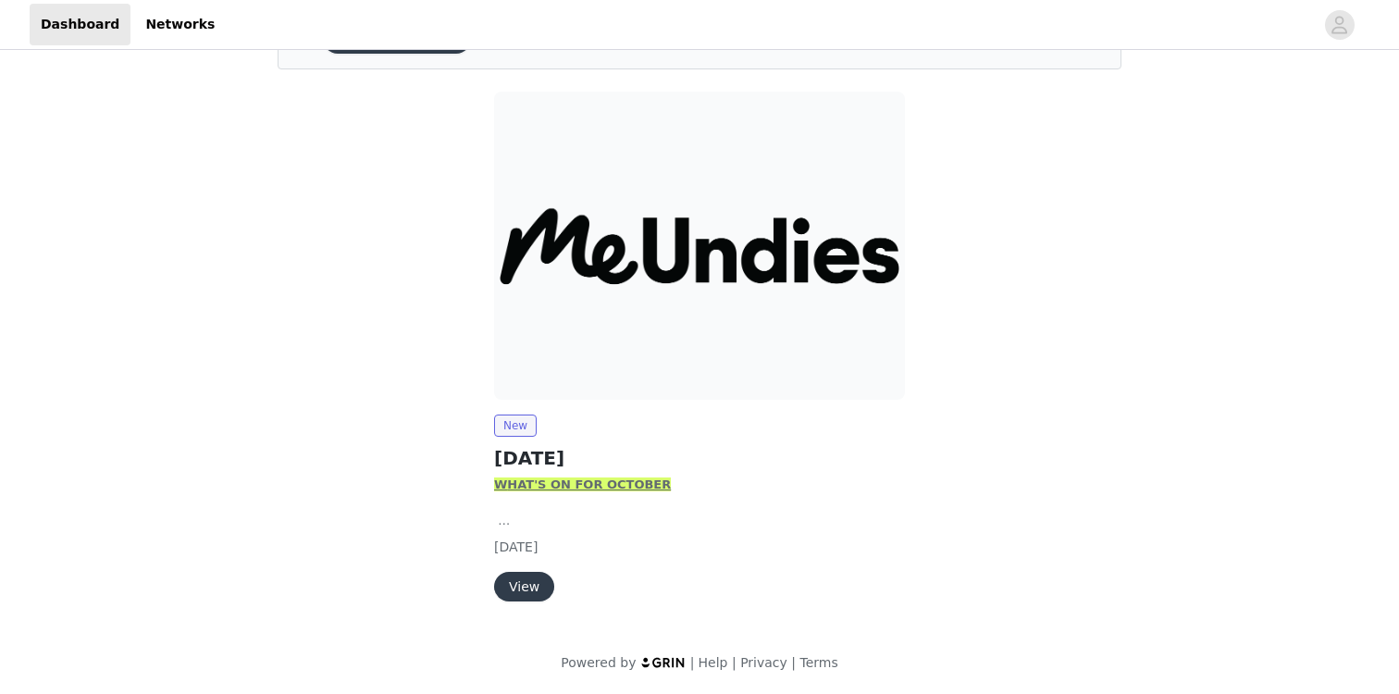 Image resolution: width=1399 pixels, height=694 pixels. What do you see at coordinates (524, 587) in the screenshot?
I see `a: View` at bounding box center [524, 587].